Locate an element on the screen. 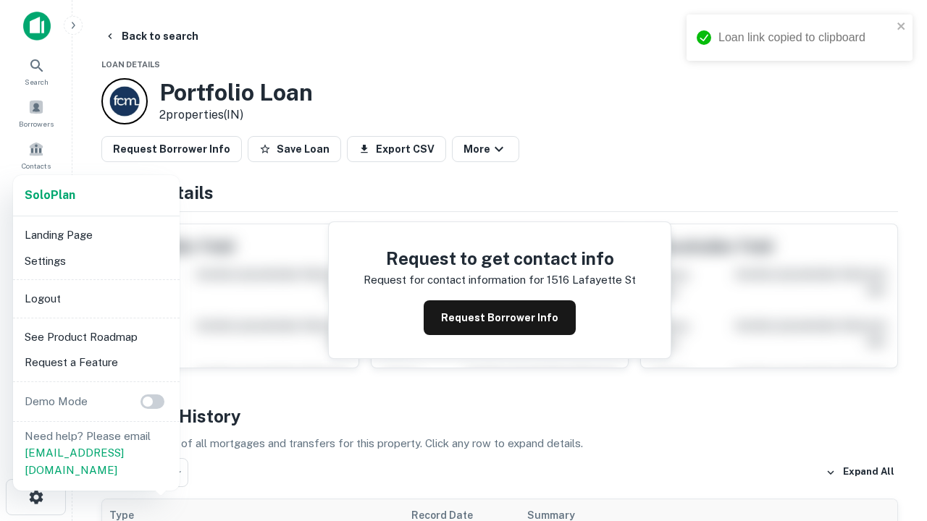  div: Chat Widget is located at coordinates (890, 440).